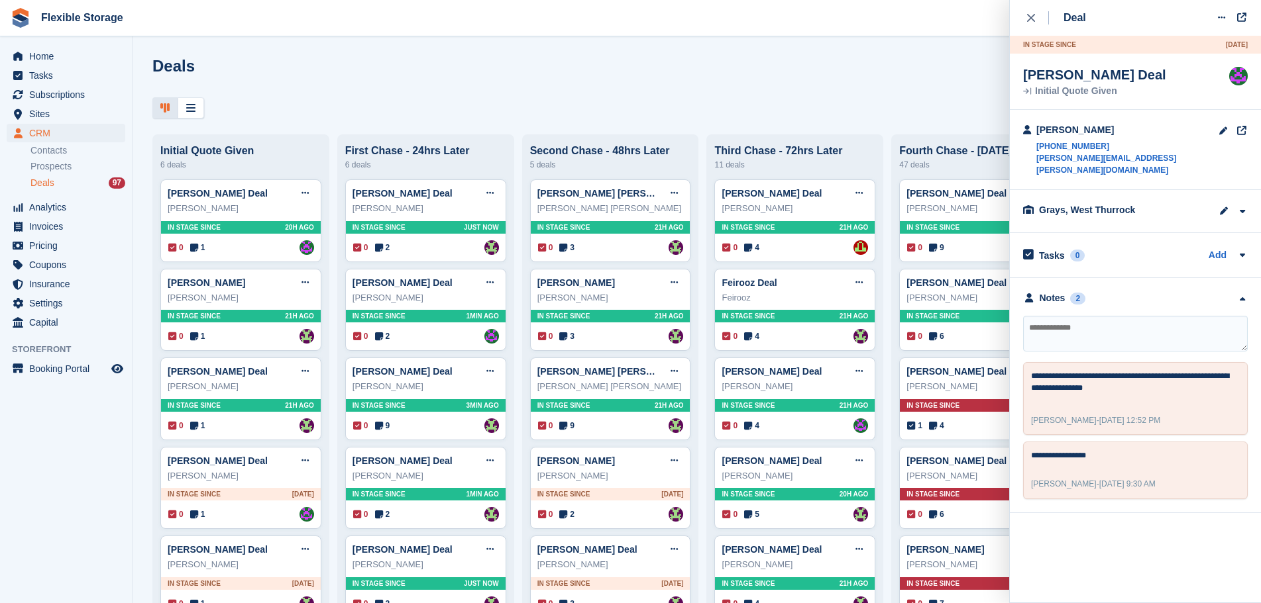  Describe the element at coordinates (1051, 256) in the screenshot. I see `h2: Tasks` at that location.